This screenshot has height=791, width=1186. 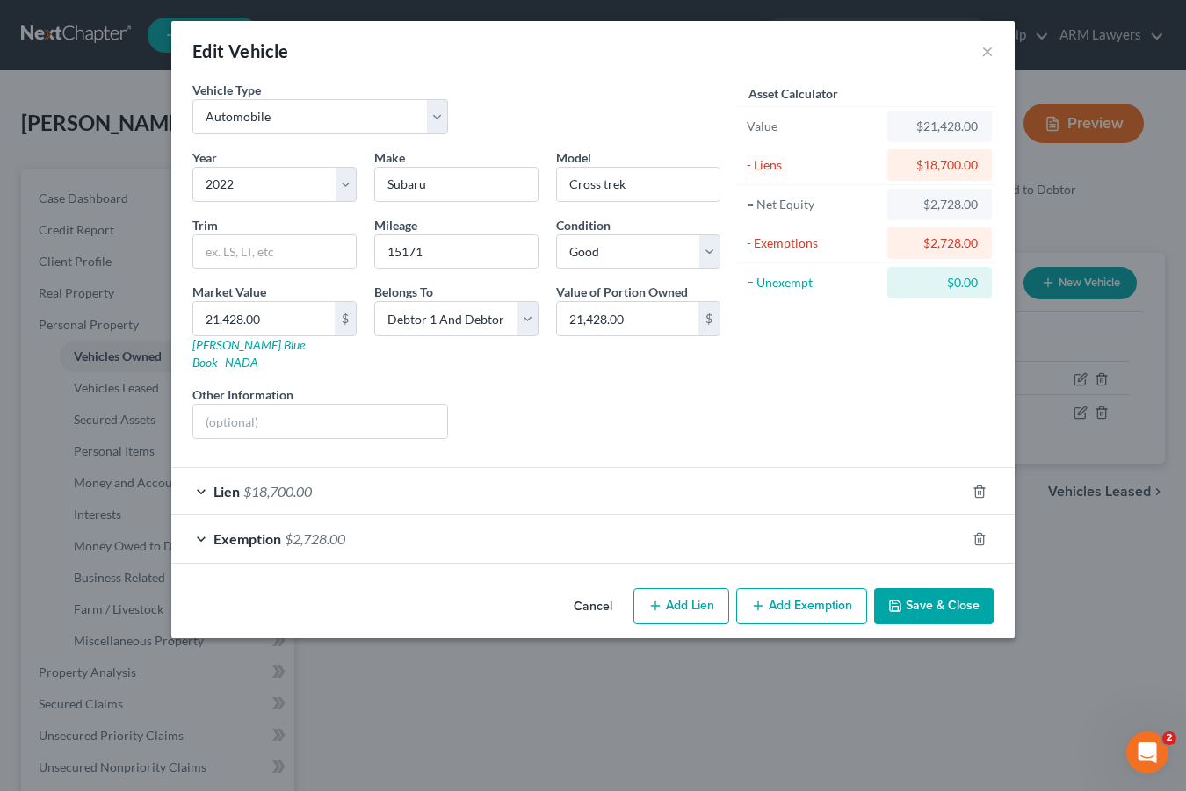 I want to click on label: Condition, so click(x=583, y=225).